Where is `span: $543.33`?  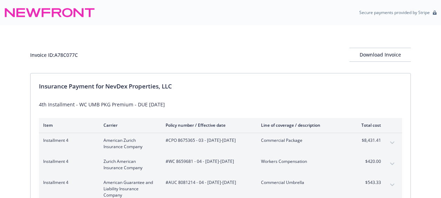
span: $543.33 is located at coordinates (367, 182).